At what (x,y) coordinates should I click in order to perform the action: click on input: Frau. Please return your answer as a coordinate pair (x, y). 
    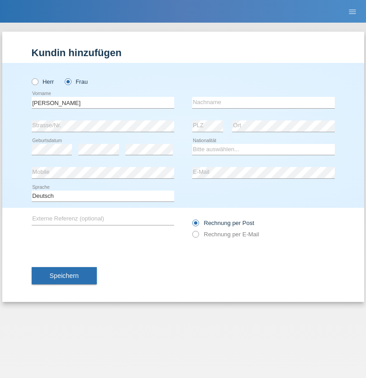
    Looking at the image, I should click on (67, 81).